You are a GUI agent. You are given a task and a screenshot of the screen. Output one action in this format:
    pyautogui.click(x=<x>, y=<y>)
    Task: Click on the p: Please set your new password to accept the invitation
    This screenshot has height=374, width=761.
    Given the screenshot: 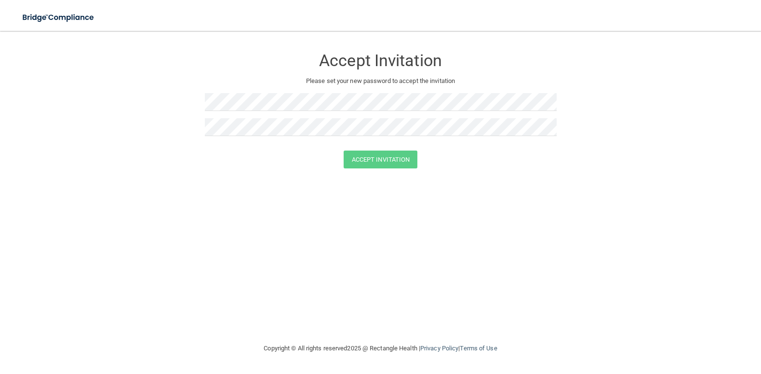 What is the action you would take?
    pyautogui.click(x=381, y=81)
    